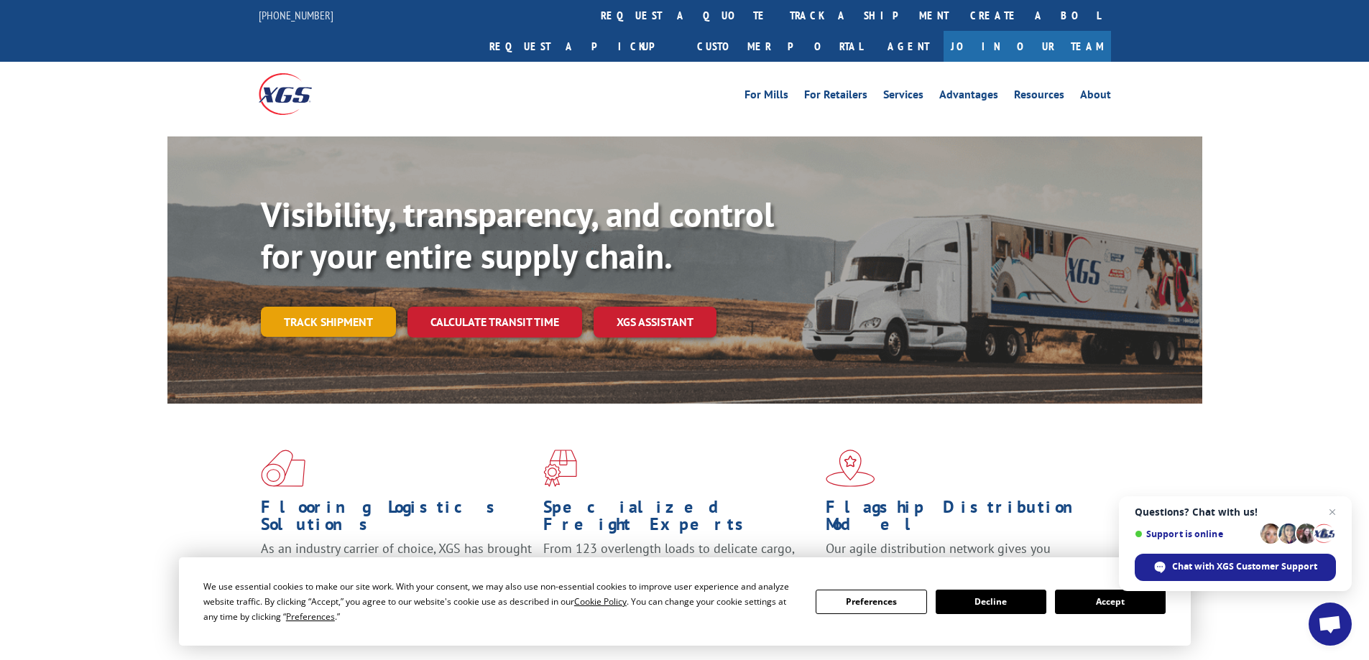 This screenshot has height=660, width=1369. Describe the element at coordinates (1027, 46) in the screenshot. I see `a: Join Our Team` at that location.